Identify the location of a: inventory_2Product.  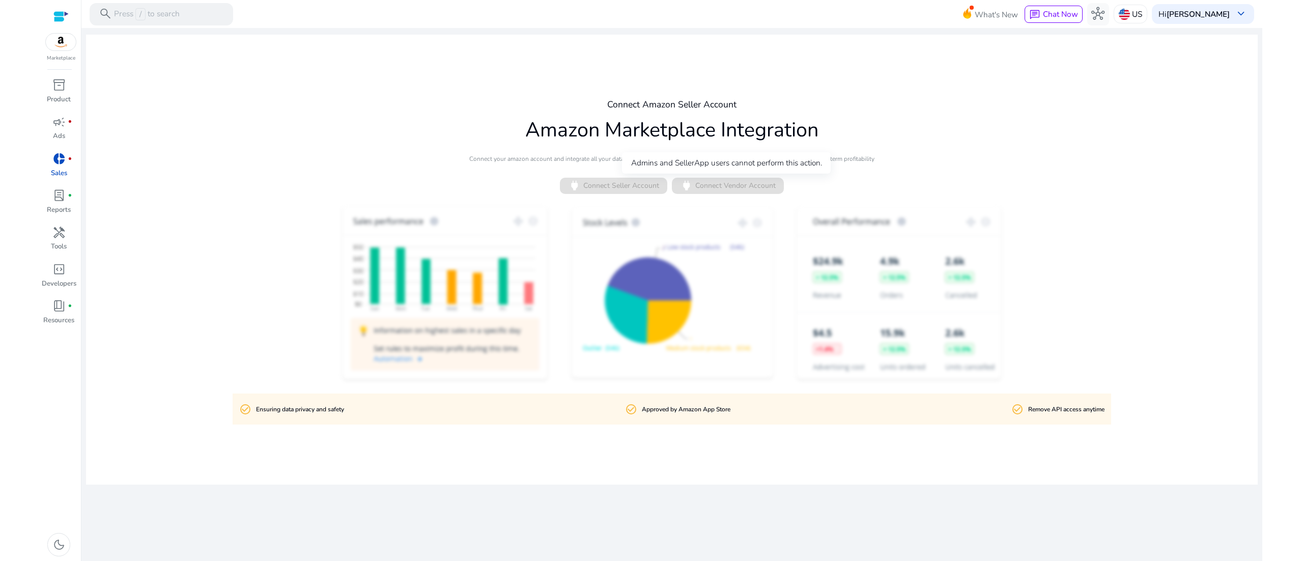
(59, 95).